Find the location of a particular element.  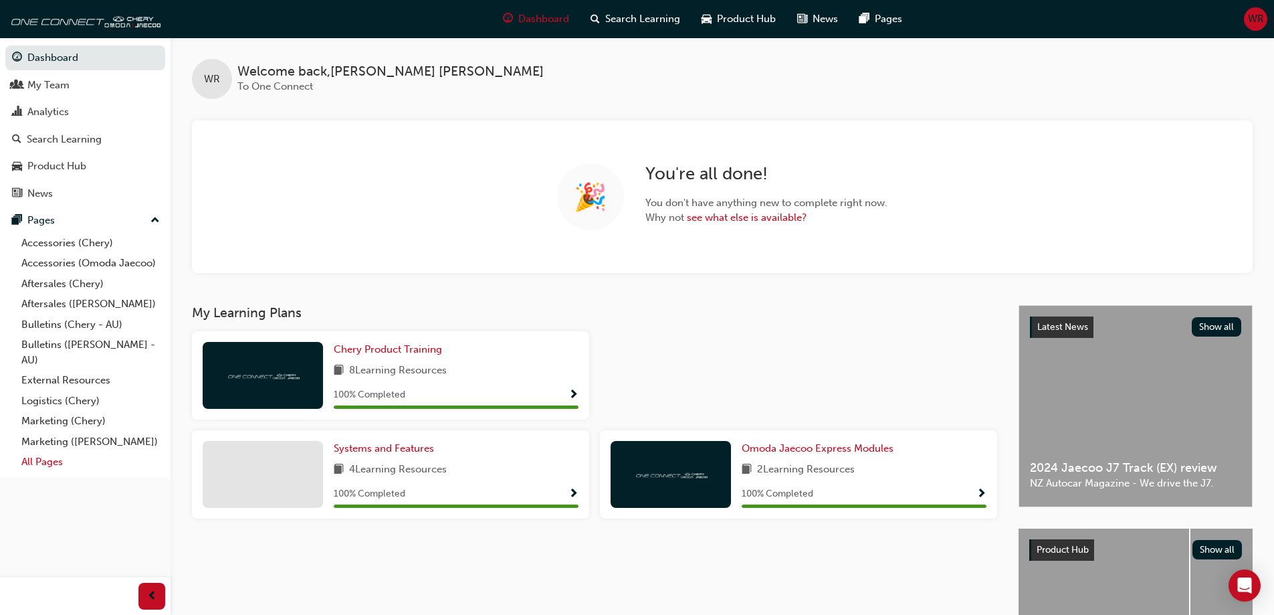

a: Dashboard is located at coordinates (85, 58).